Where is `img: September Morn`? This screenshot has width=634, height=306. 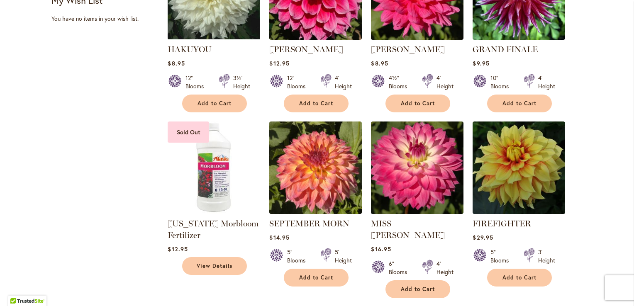
img: September Morn is located at coordinates (315, 168).